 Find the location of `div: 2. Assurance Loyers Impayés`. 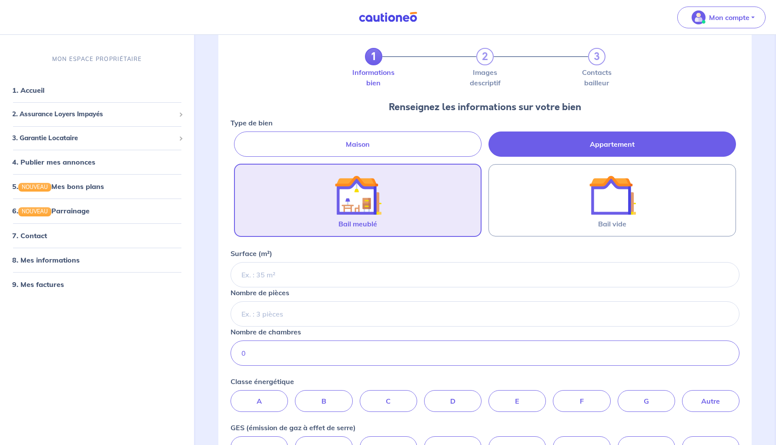

div: 2. Assurance Loyers Impayés is located at coordinates (97, 114).